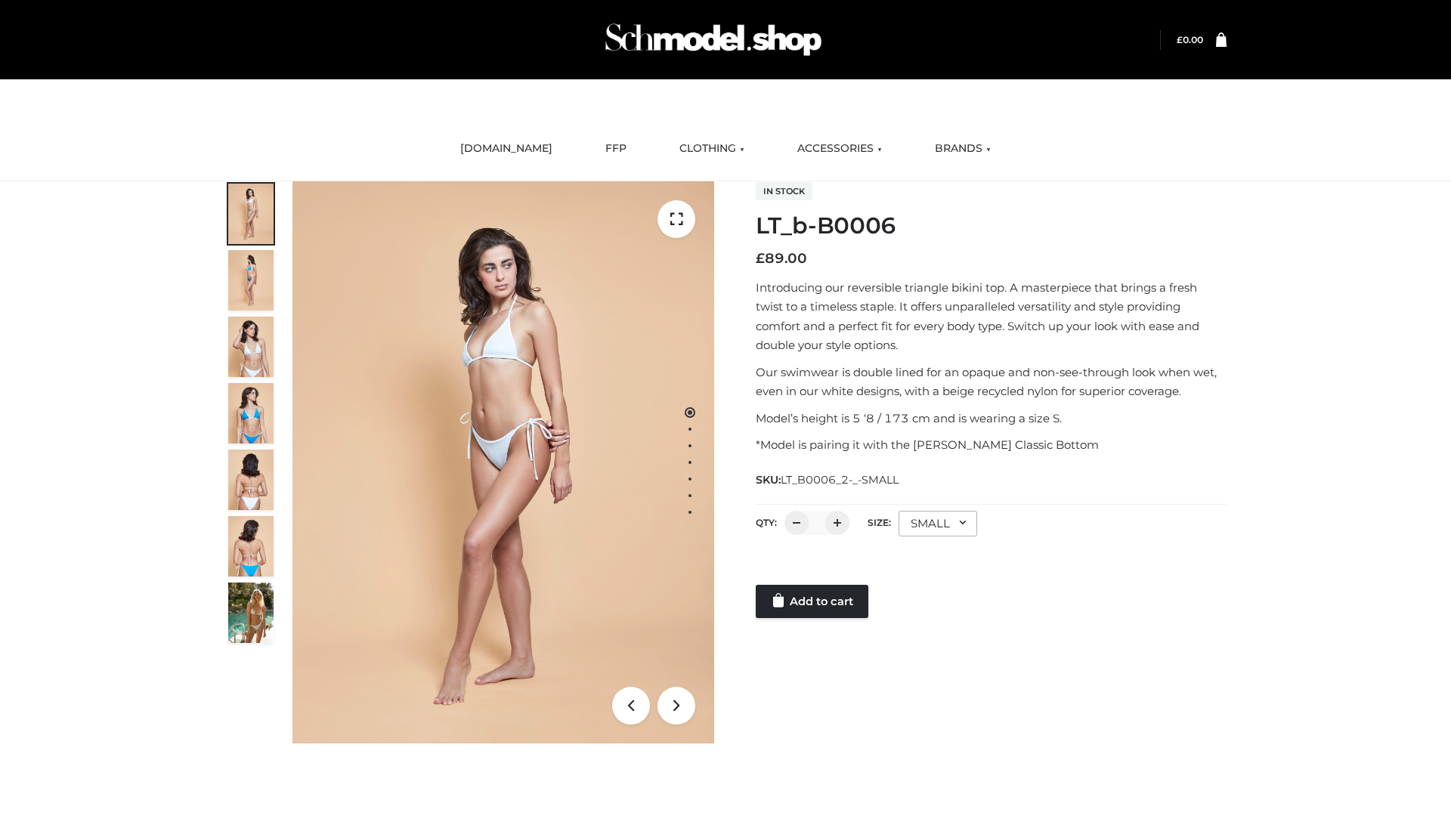  I want to click on img: ArielClassicBikiniTop_CloudNine_AzureSky_OW114ECO_8-scaled.jpg, so click(251, 546).